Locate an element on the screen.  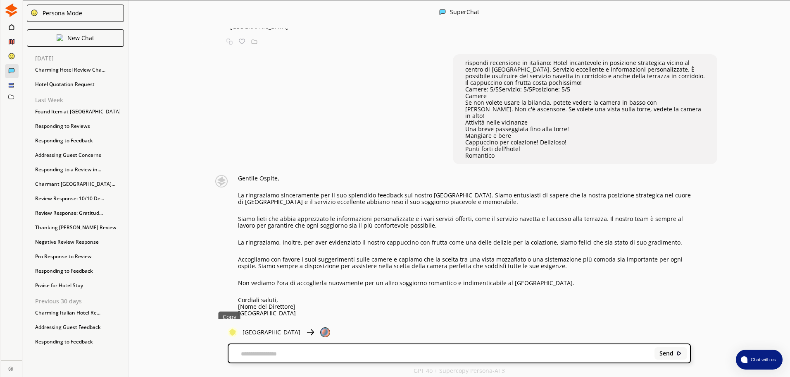
p: Siamo lieti che abbia apprezzato le informazioni personalizzate e i vari servizi offerti, come il... is located at coordinates (465, 222).